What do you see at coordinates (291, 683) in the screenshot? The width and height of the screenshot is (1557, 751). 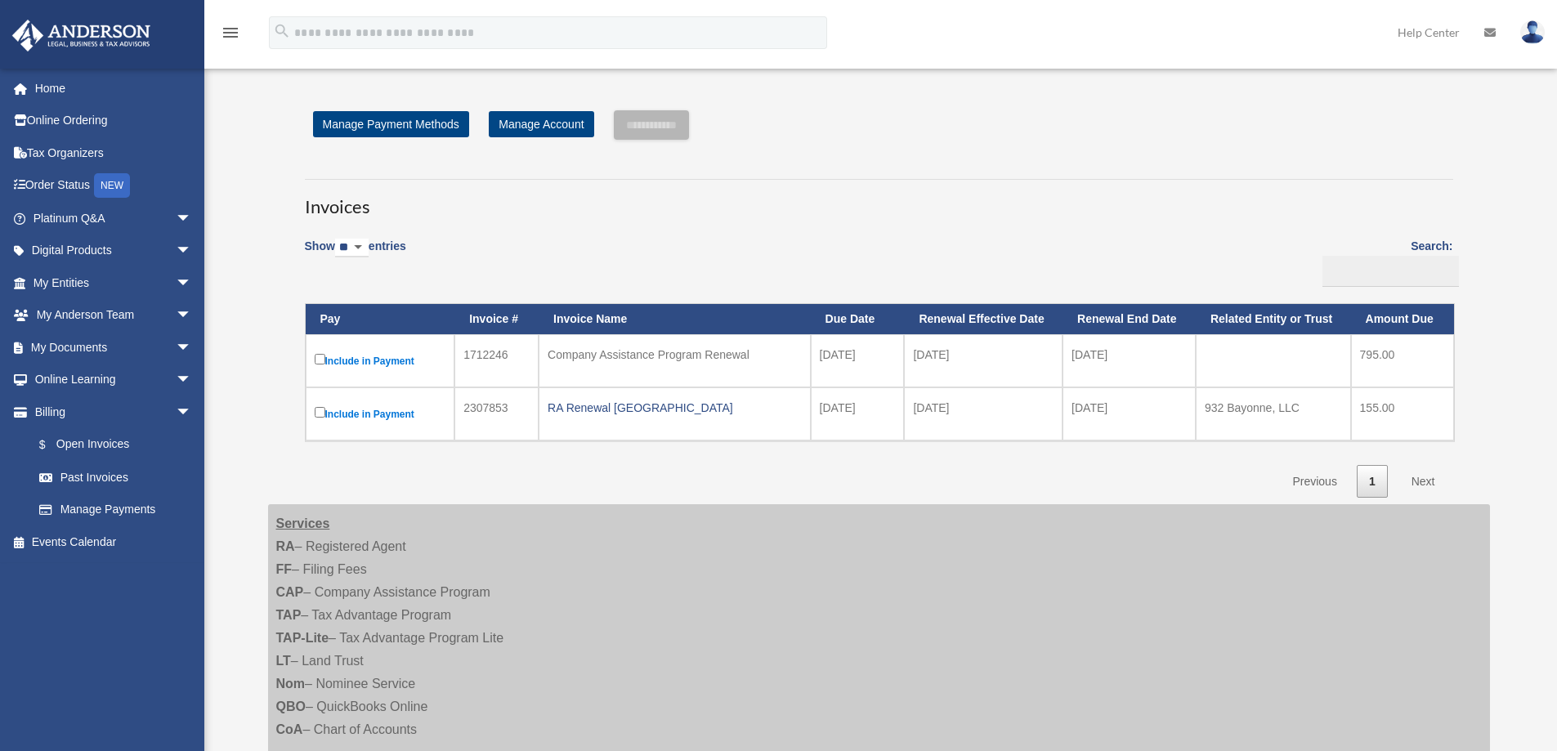 I see `strong: Nom` at bounding box center [291, 683].